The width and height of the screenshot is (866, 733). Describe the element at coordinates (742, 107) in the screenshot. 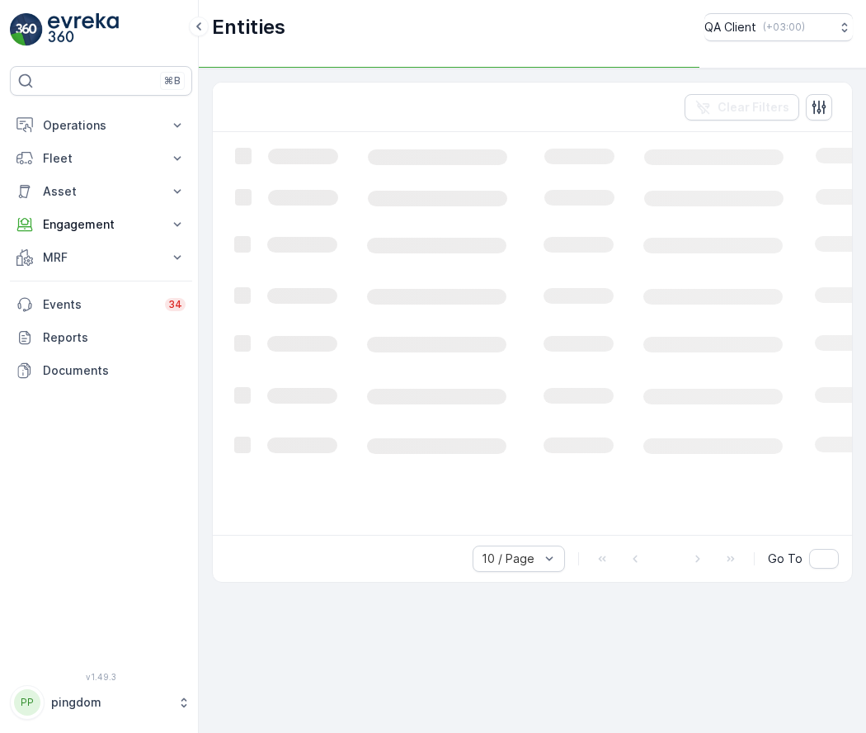

I see `button: Clear Filters` at that location.